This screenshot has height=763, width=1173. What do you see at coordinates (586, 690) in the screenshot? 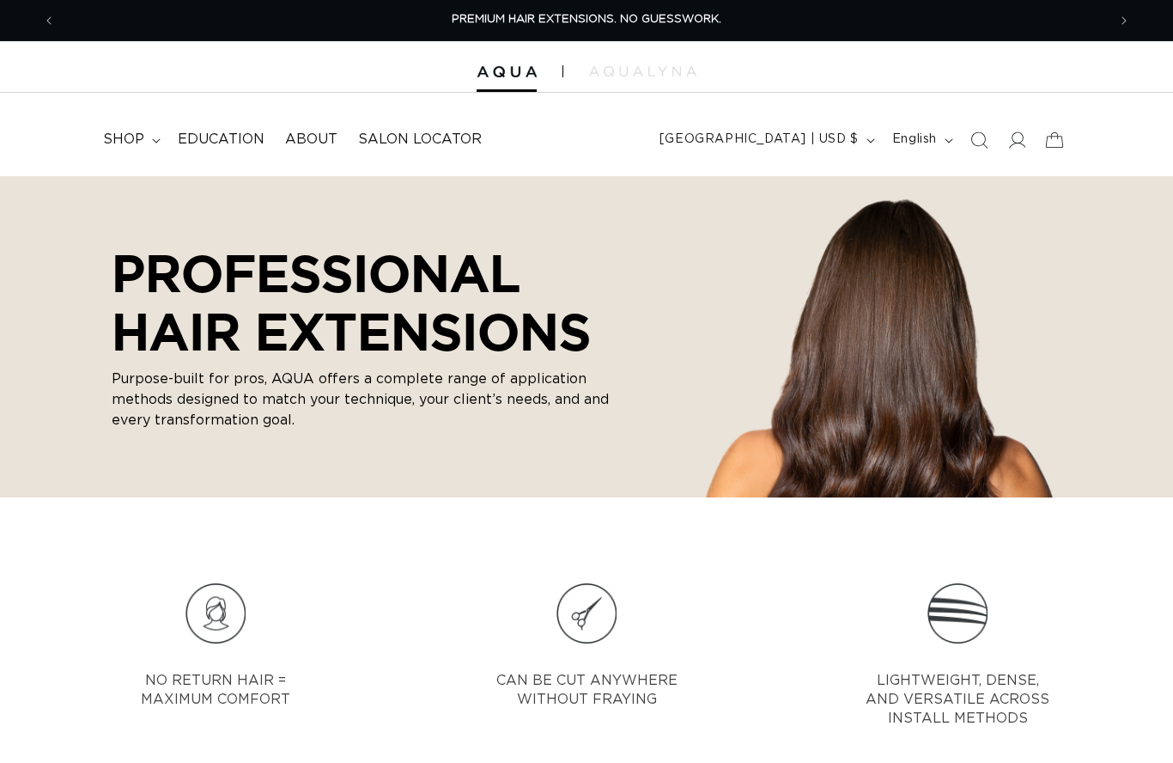
I see `p: CAN BE CUT ANYWHERE WITHOUT FRAYING` at bounding box center [586, 690].